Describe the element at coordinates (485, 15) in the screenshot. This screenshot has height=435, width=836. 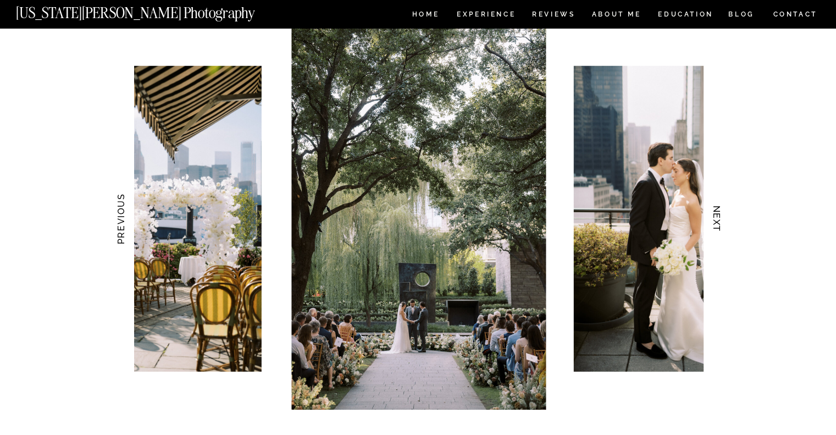
I see `nav: Experience` at that location.